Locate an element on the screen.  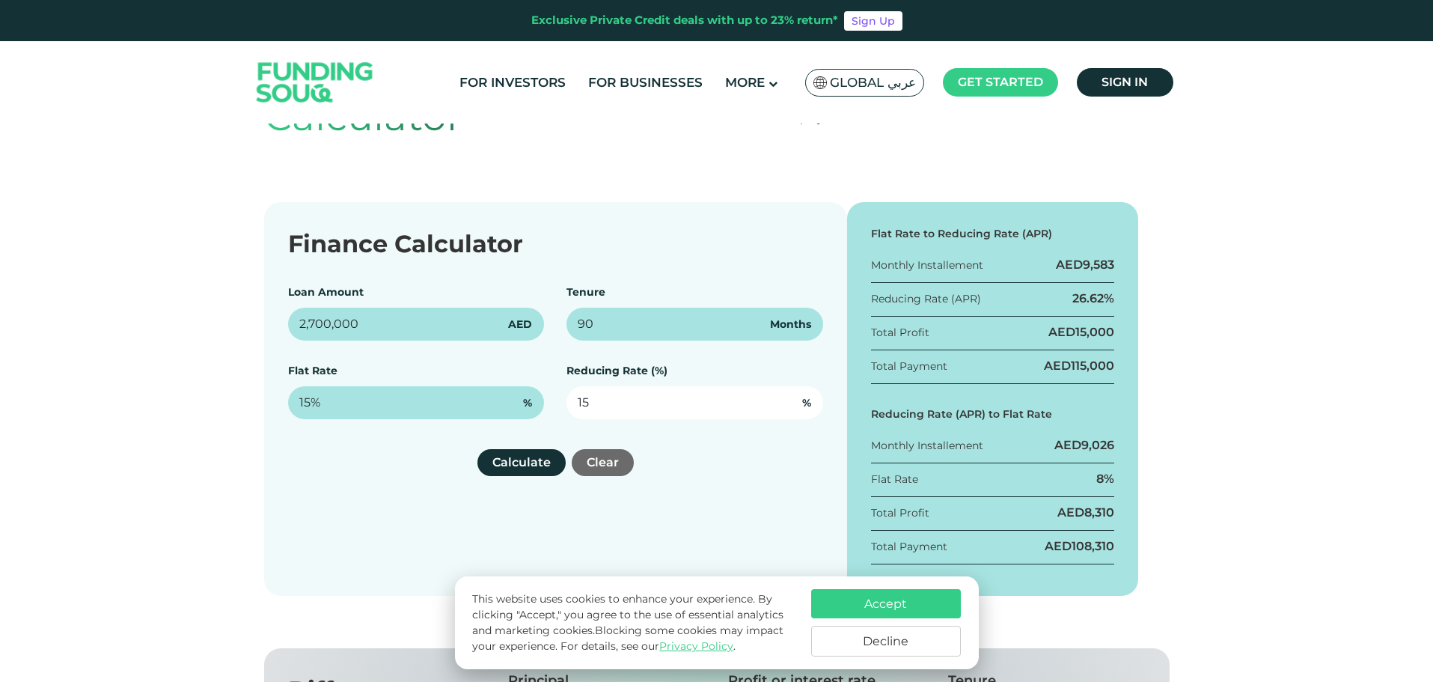
span: 8,310 is located at coordinates (1099, 512).